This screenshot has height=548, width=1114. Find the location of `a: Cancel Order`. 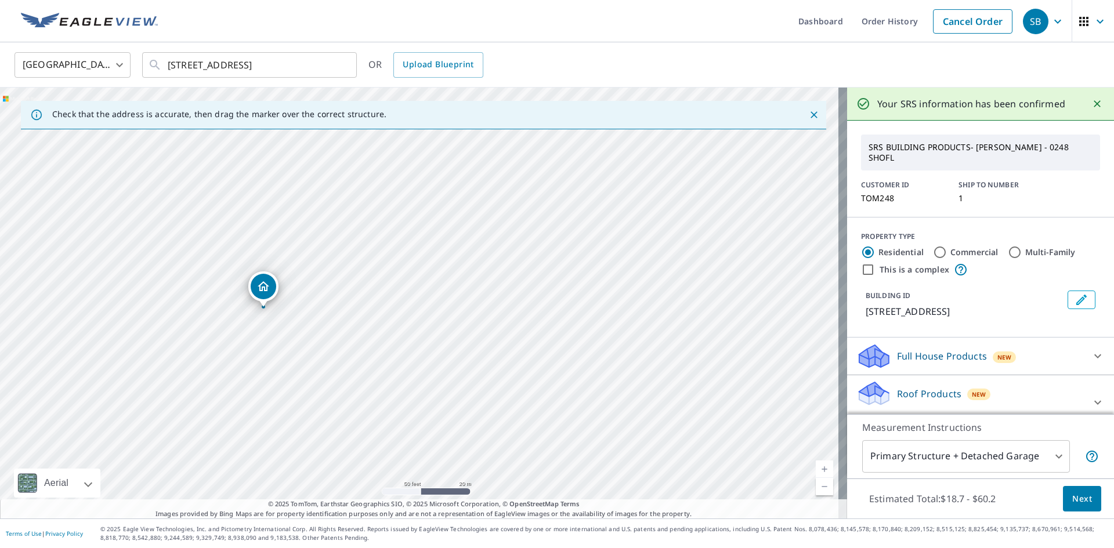

a: Cancel Order is located at coordinates (972, 21).